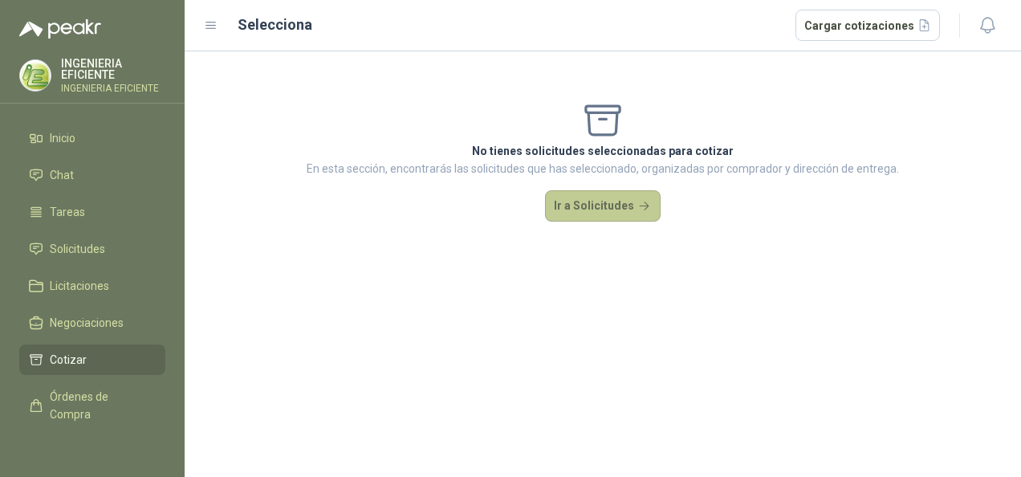 The width and height of the screenshot is (1021, 477). What do you see at coordinates (62, 175) in the screenshot?
I see `span: Chat` at bounding box center [62, 175].